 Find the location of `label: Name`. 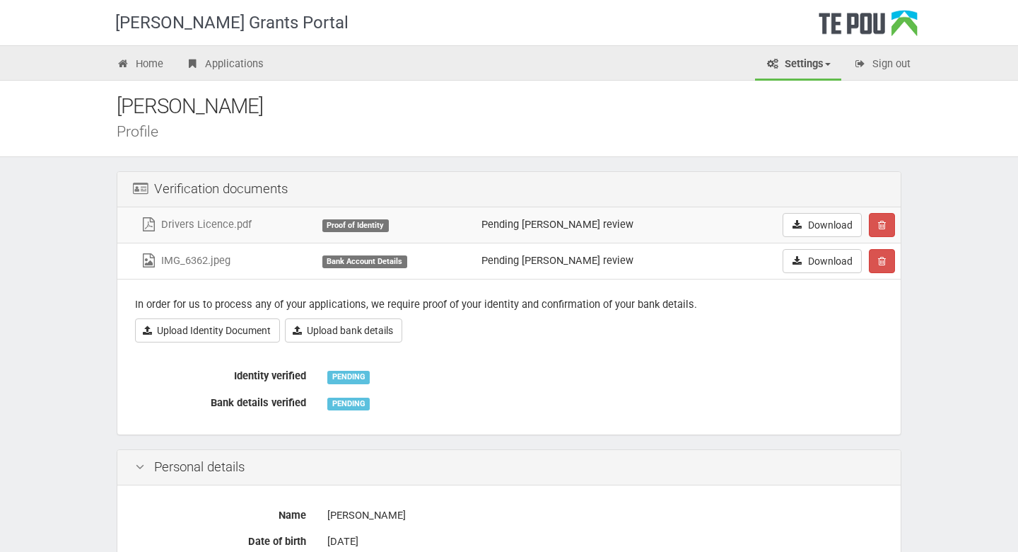

label: Name is located at coordinates (221, 513).